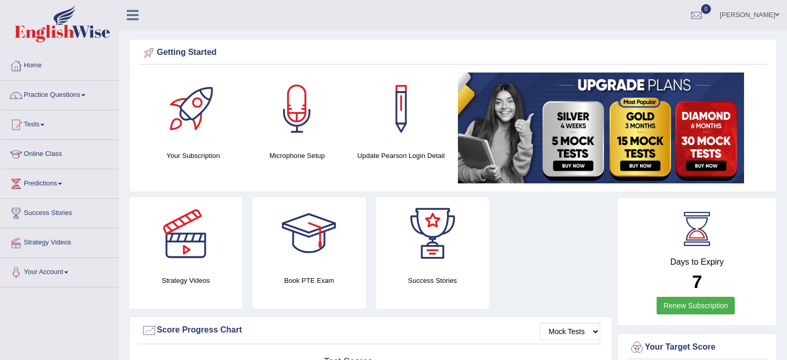 The image size is (787, 360). I want to click on h4: Success Stories, so click(433, 280).